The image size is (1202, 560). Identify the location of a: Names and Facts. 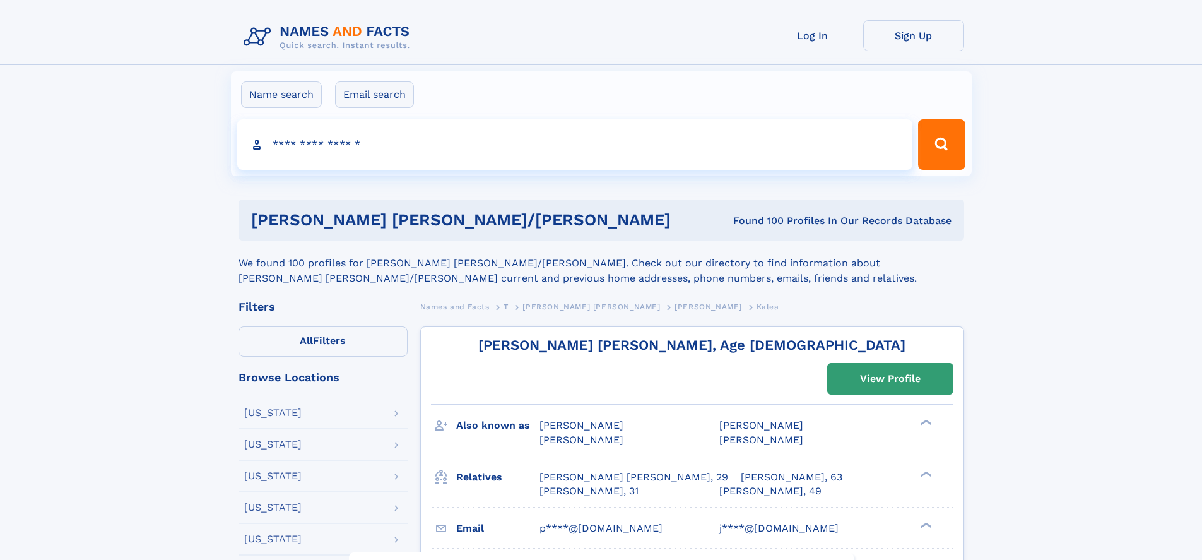
(455, 306).